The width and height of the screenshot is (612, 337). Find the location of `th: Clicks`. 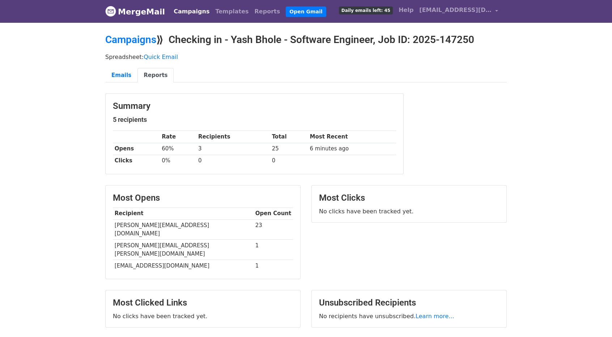

th: Clicks is located at coordinates (136, 160).